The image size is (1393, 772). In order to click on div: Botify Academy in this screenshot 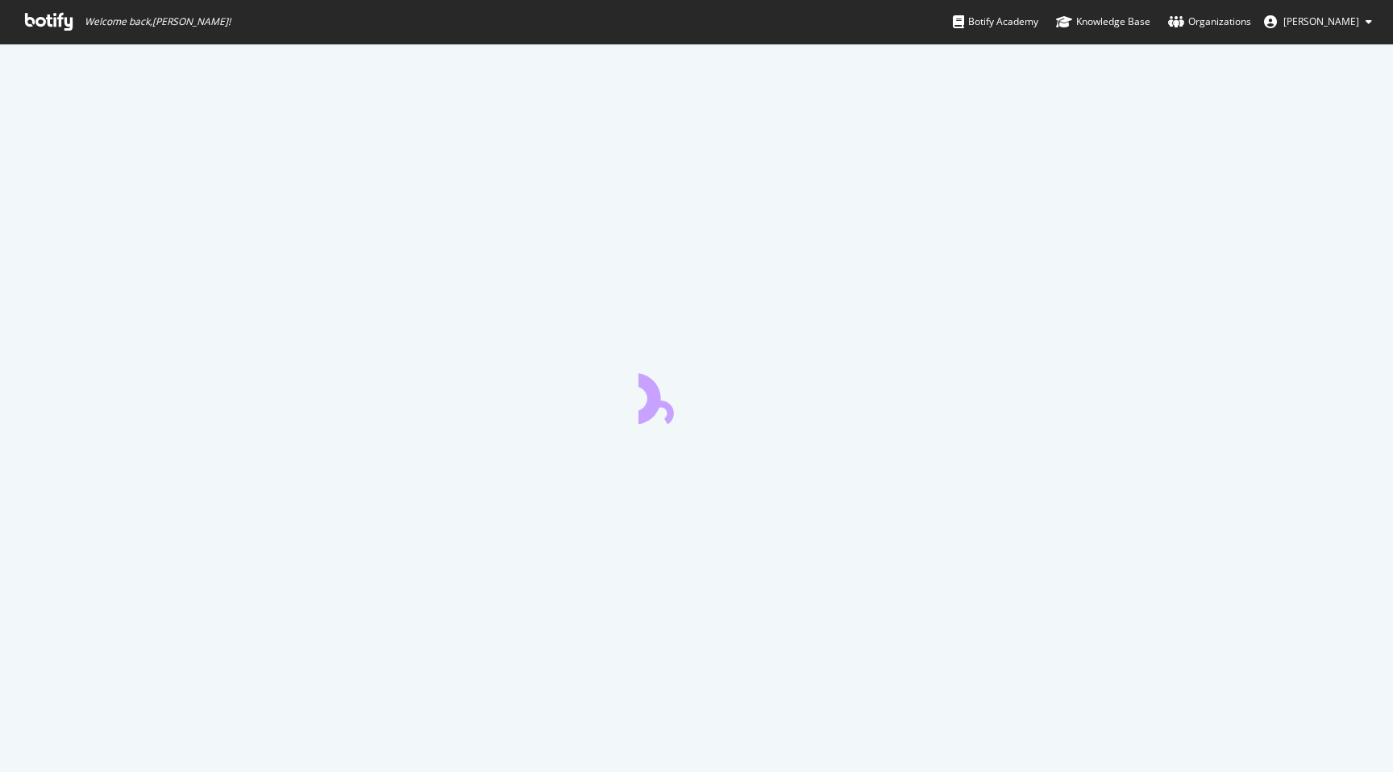, I will do `click(995, 22)`.